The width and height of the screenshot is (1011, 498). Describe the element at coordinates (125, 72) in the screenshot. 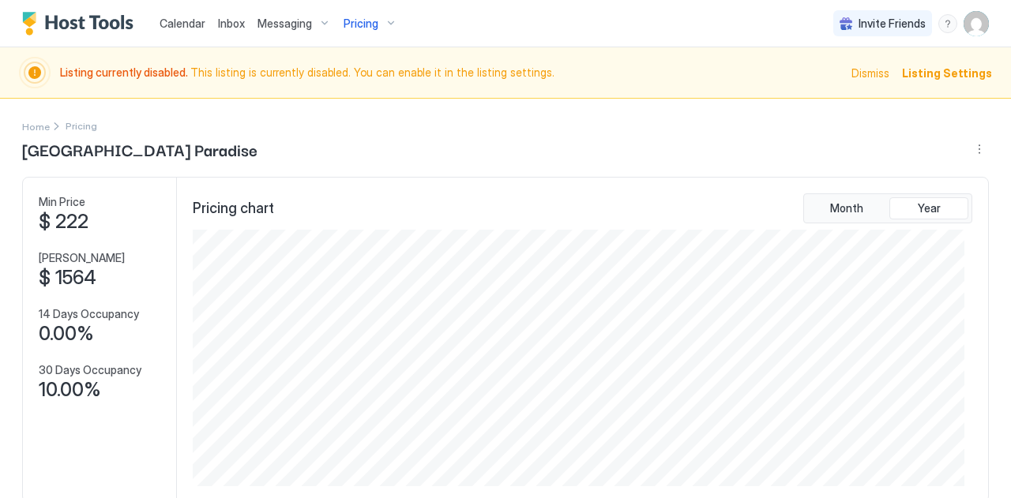

I see `span: Listing currently disabled.` at that location.